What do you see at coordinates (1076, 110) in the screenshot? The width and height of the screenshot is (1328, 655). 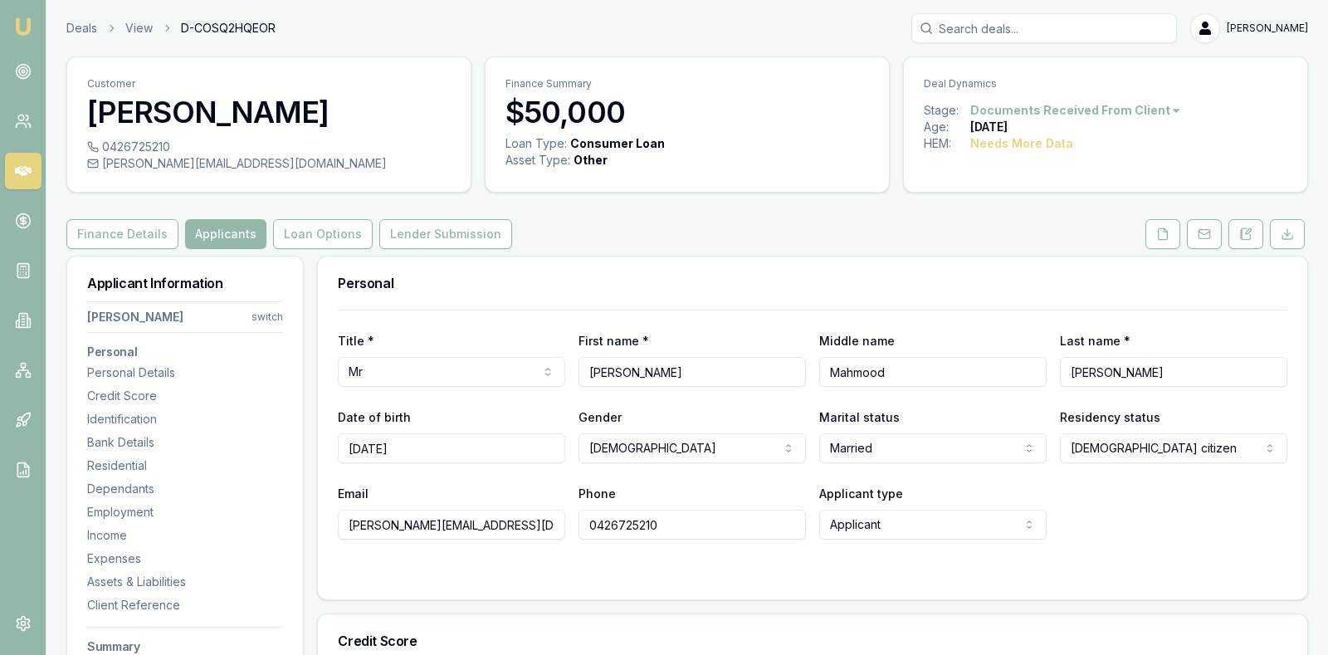 I see `button: Documents Received From Client` at bounding box center [1076, 110].